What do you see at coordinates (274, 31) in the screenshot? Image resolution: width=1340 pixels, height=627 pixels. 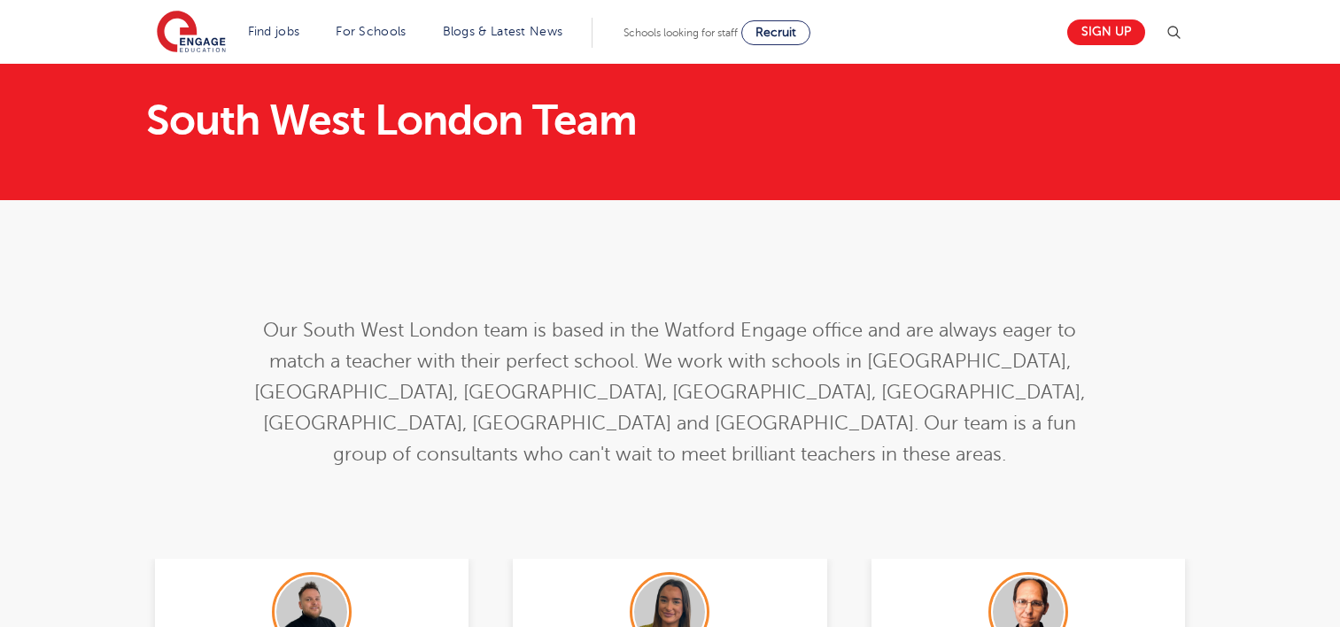 I see `a: Find jobs` at bounding box center [274, 31].